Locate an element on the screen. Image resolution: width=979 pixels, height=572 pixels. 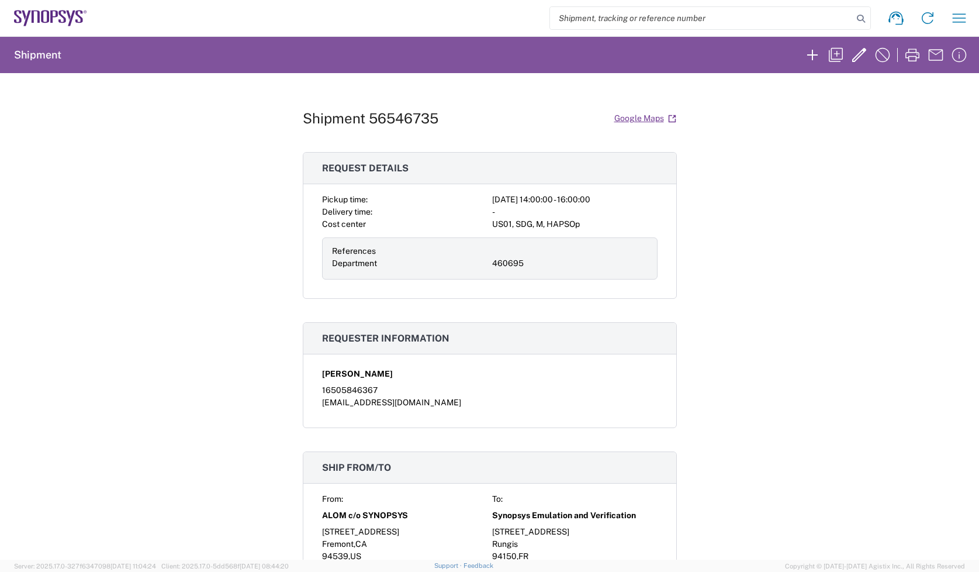
span: Ship from/to is located at coordinates (357, 467).